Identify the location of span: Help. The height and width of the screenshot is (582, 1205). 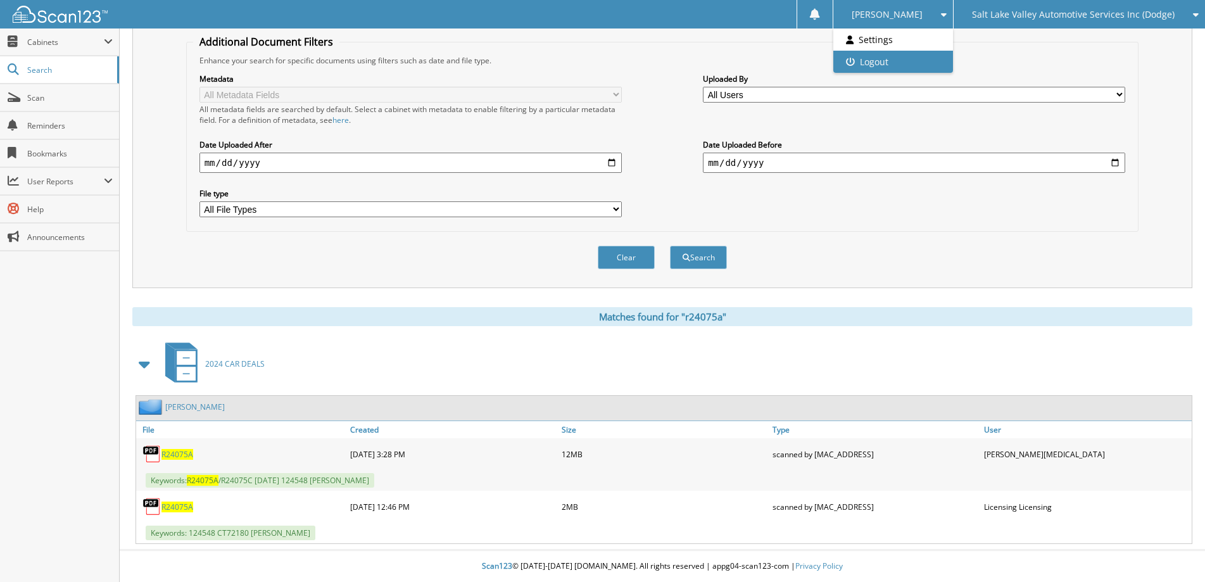
(70, 209).